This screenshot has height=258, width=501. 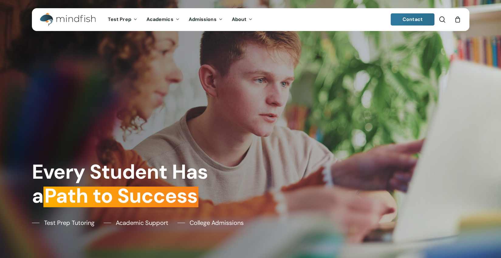 I want to click on a: Test Prep Tutoring, so click(x=63, y=223).